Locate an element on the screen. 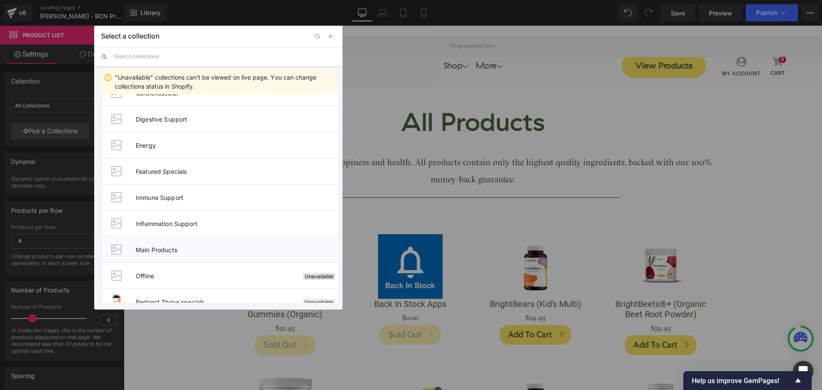 This screenshot has height=390, width=822. img: Back In Stock Apps is located at coordinates (287, 241).